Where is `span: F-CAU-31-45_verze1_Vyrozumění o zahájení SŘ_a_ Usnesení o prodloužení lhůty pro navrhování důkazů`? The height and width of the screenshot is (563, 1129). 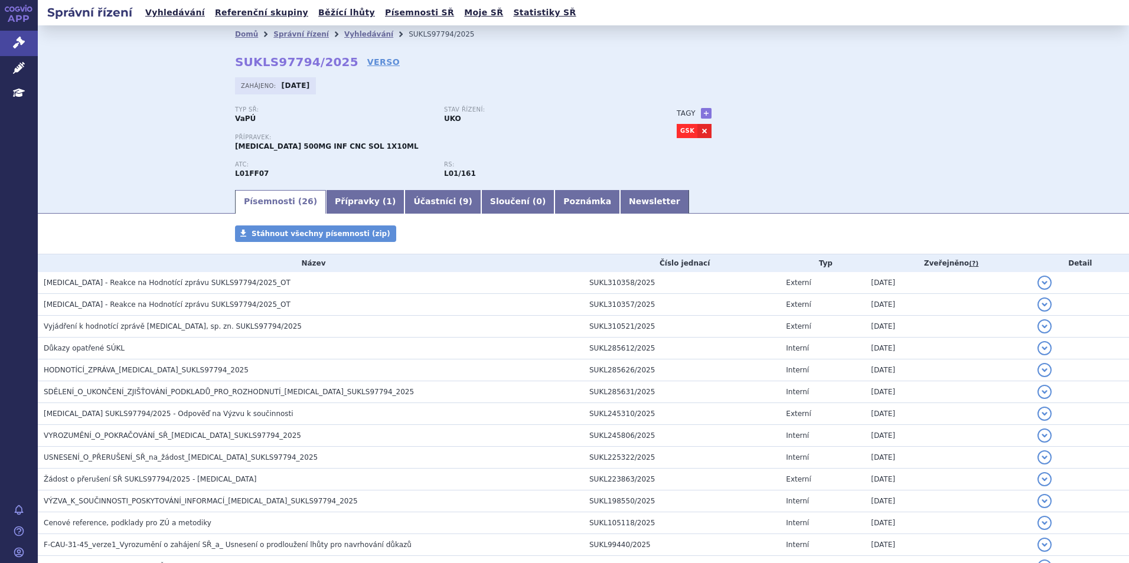 span: F-CAU-31-45_verze1_Vyrozumění o zahájení SŘ_a_ Usnesení o prodloužení lhůty pro navrhování důkazů is located at coordinates (227, 545).